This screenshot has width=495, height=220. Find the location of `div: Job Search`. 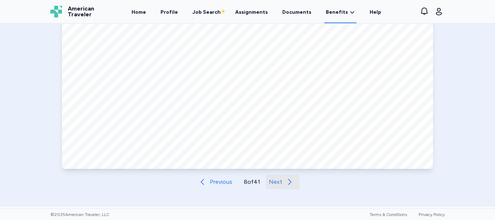

div: Job Search is located at coordinates (207, 12).